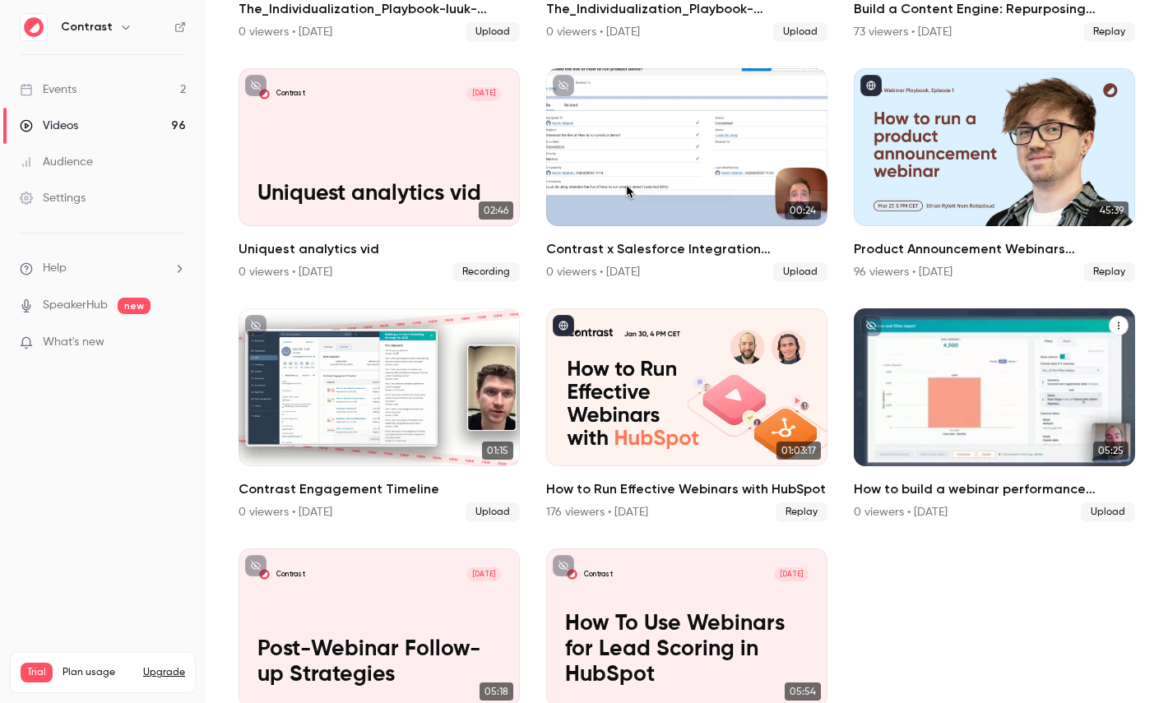  I want to click on span: 02:46, so click(496, 211).